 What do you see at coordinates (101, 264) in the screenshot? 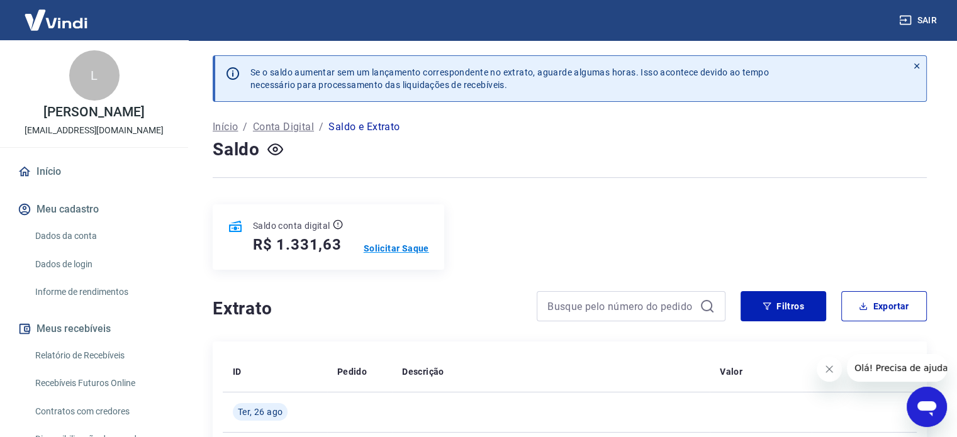
I see `a: Dados de login` at bounding box center [101, 264].